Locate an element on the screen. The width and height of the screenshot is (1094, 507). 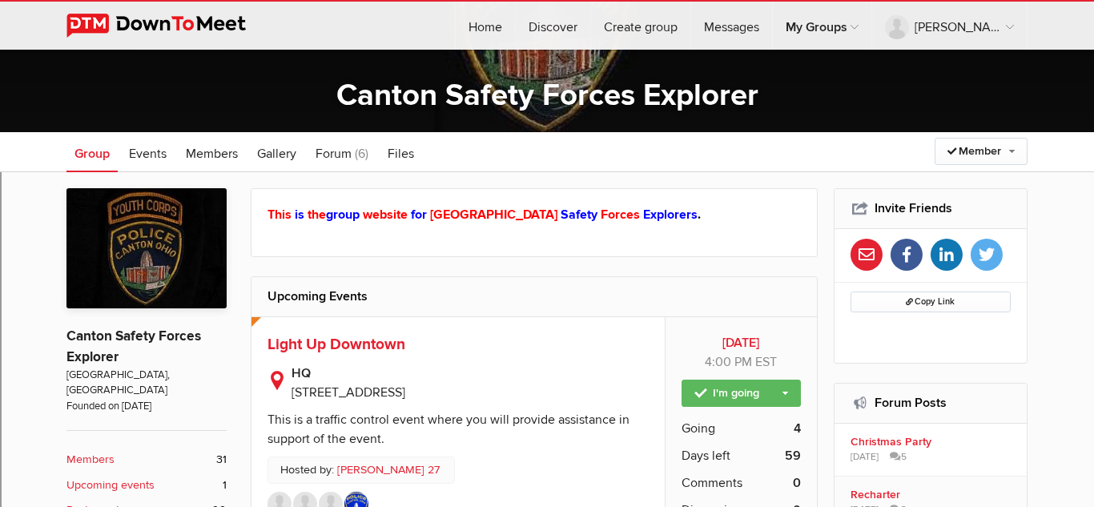
span: Copy Link is located at coordinates (930, 301).